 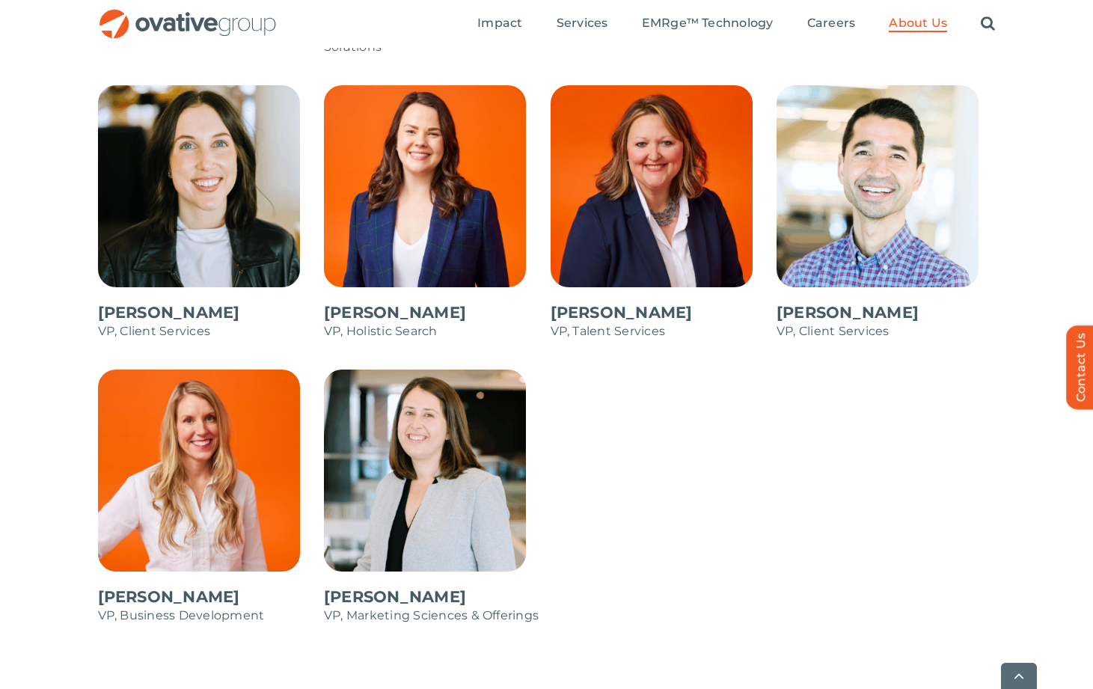 I want to click on span: EMRge™ Technology, so click(x=708, y=23).